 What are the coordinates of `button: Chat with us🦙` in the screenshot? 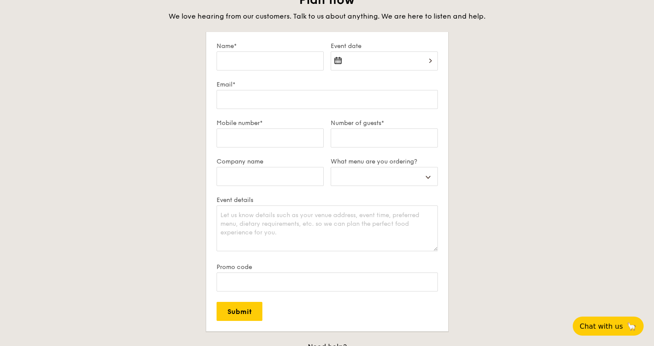 It's located at (608, 326).